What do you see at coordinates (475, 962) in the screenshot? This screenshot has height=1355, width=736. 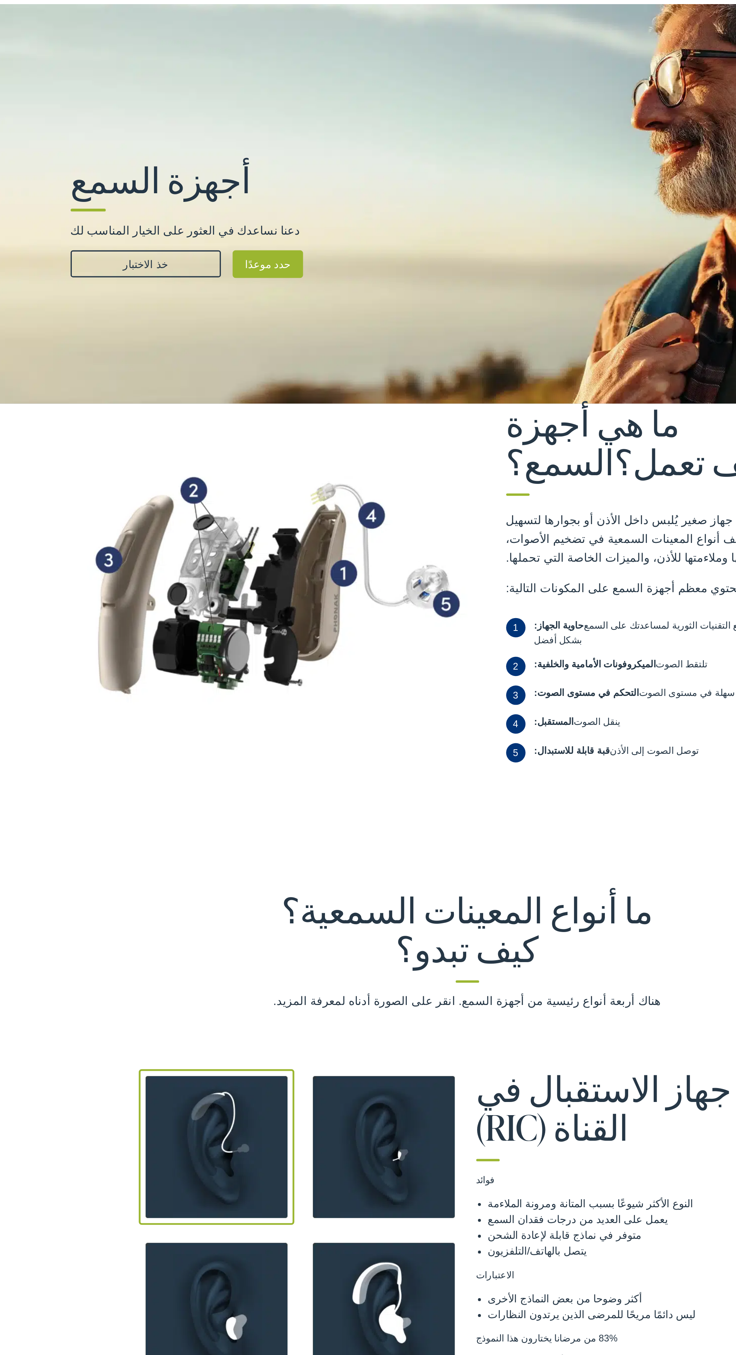 I see `a: تعرف على المزيد حول أنواع المعينات السمعية` at bounding box center [475, 962].